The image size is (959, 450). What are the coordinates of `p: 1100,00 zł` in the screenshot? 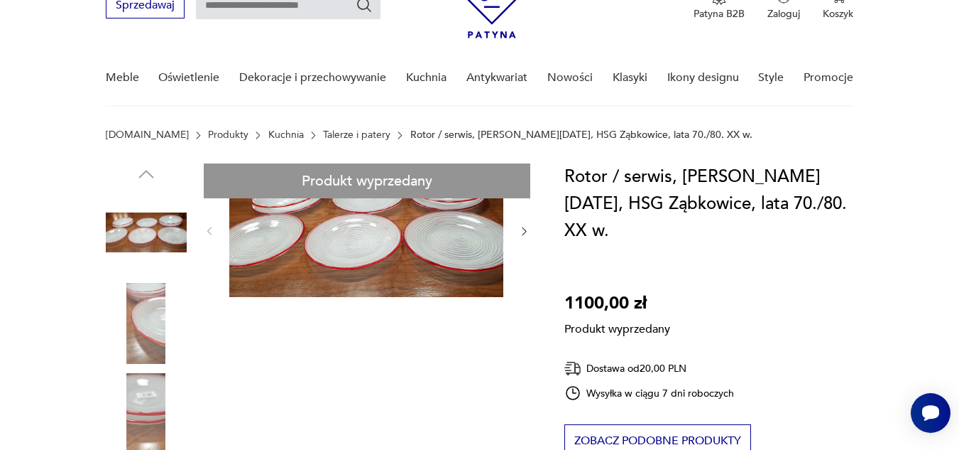 It's located at (617, 303).